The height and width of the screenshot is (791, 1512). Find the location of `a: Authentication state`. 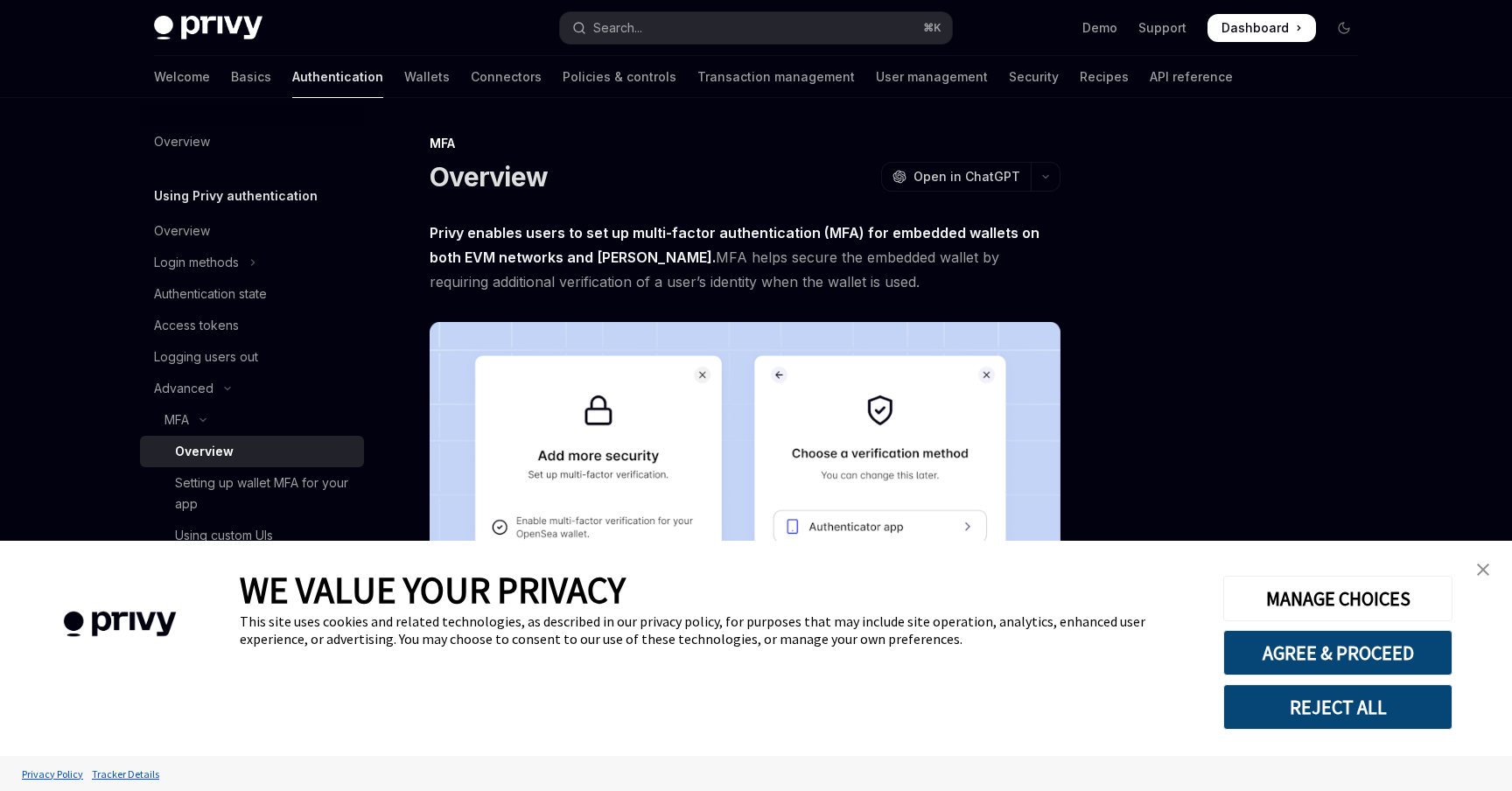

a: Authentication state is located at coordinates (252, 294).